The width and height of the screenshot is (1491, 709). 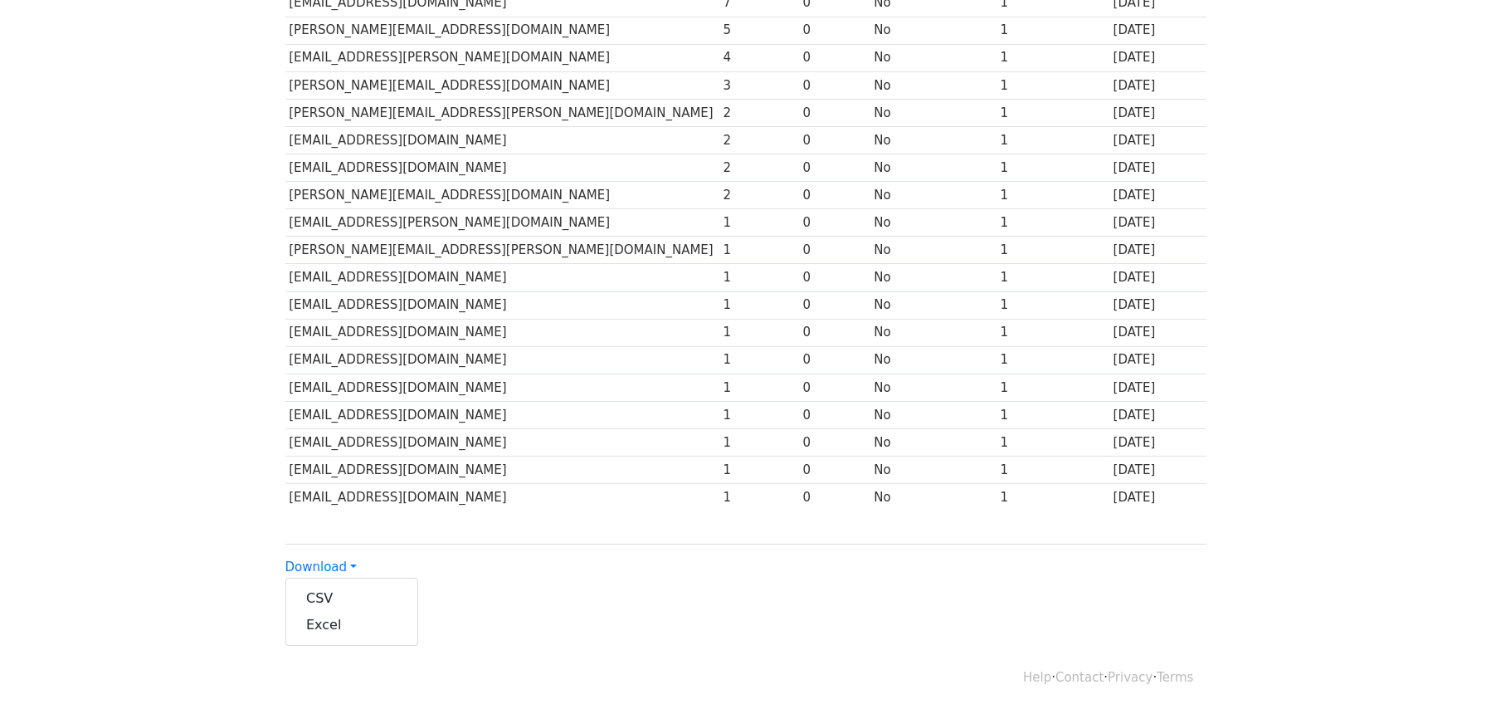 What do you see at coordinates (759, 57) in the screenshot?
I see `td: 4` at bounding box center [759, 57].